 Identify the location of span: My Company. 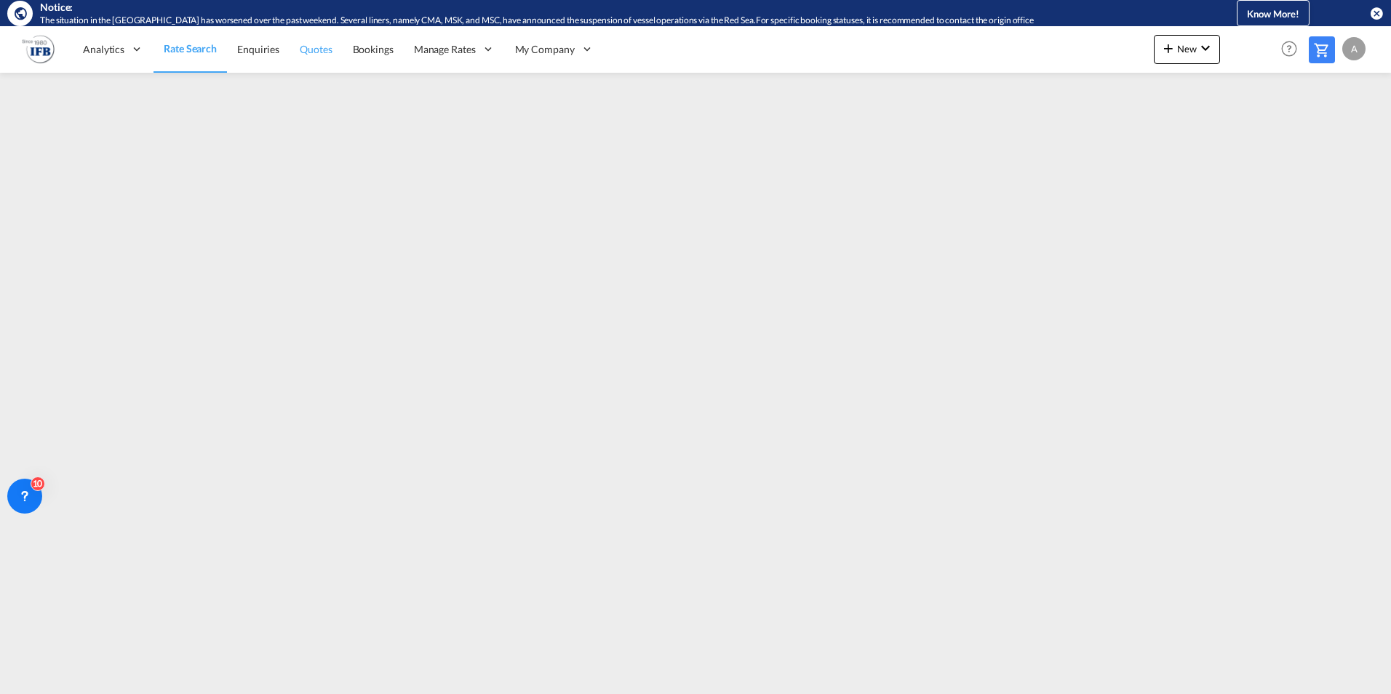
(545, 49).